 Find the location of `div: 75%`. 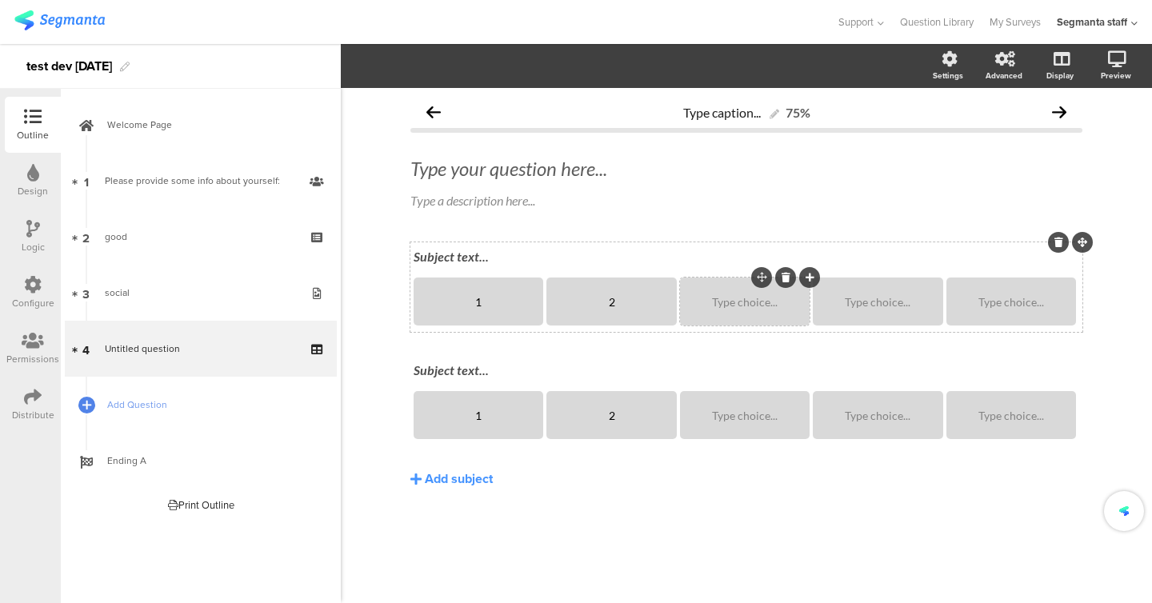

div: 75% is located at coordinates (797, 112).